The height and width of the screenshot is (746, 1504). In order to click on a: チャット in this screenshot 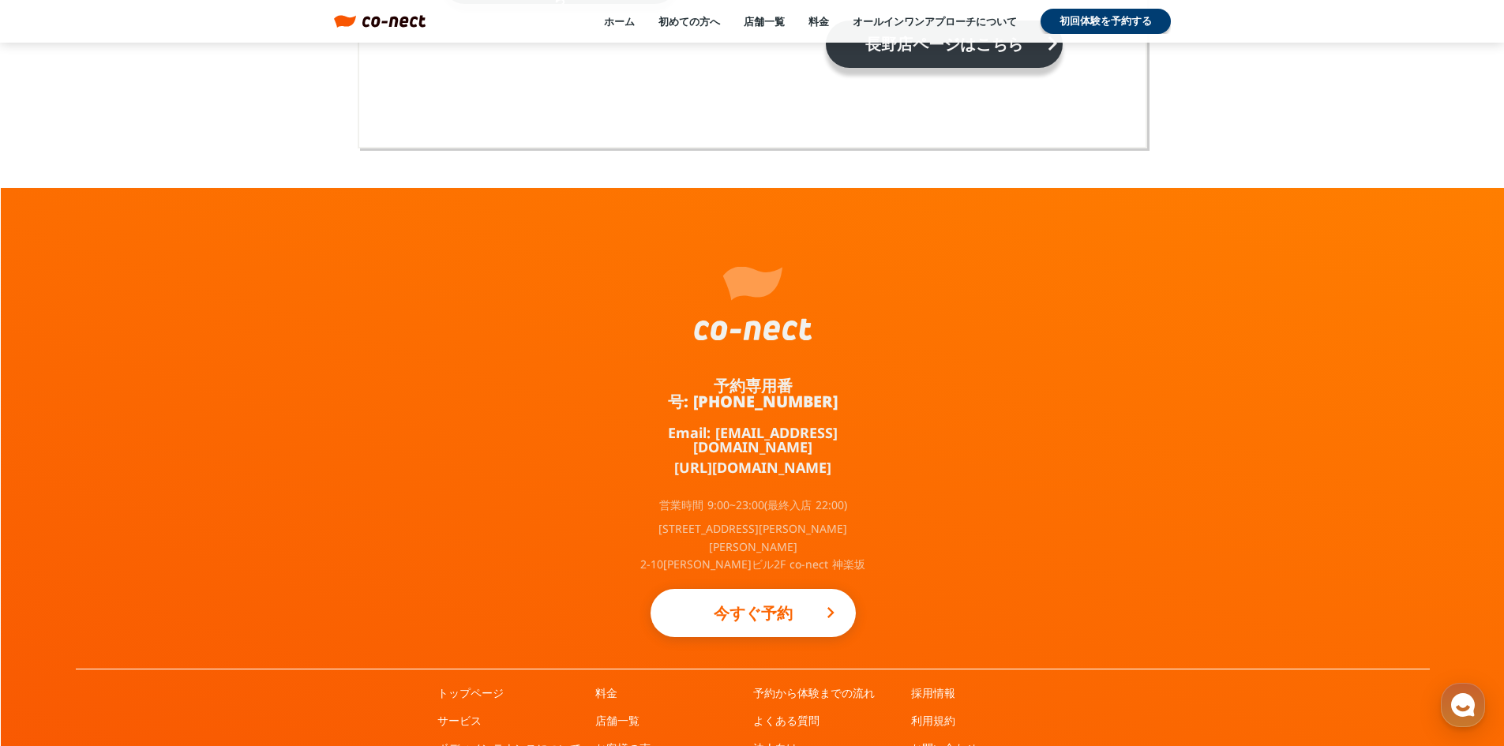, I will do `click(154, 520)`.